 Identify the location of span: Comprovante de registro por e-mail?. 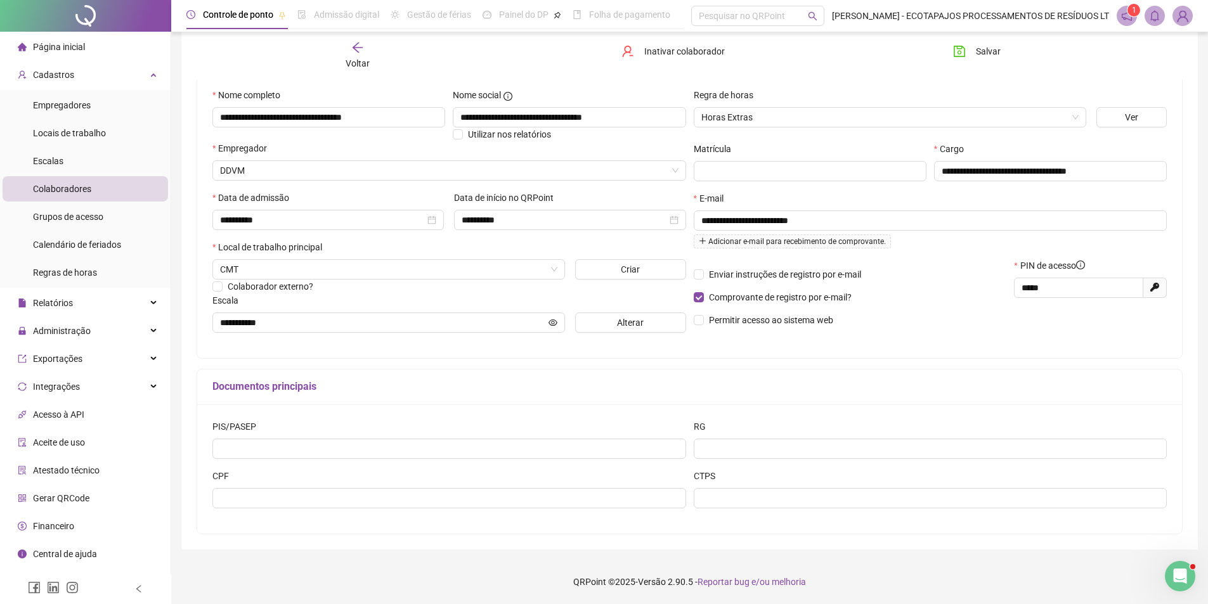
(780, 297).